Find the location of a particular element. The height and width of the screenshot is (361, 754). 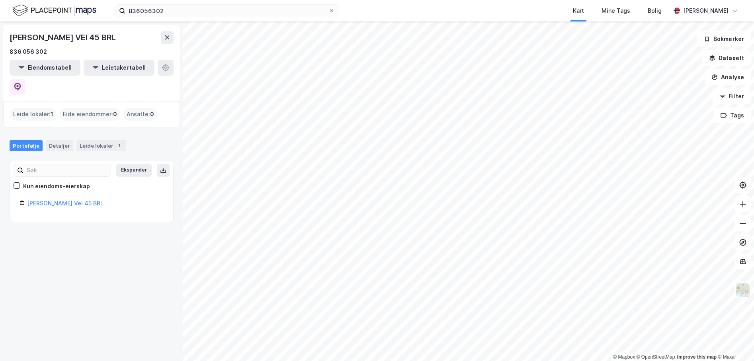

div: Leide lokaler is located at coordinates (101, 146).